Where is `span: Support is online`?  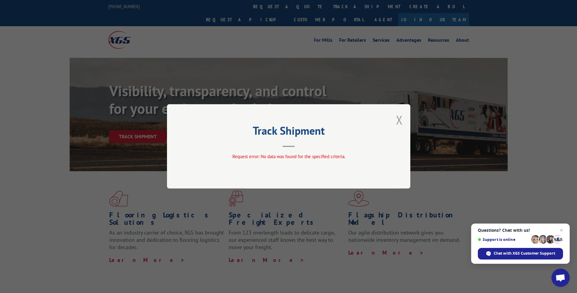
span: Support is online is located at coordinates (503, 239).